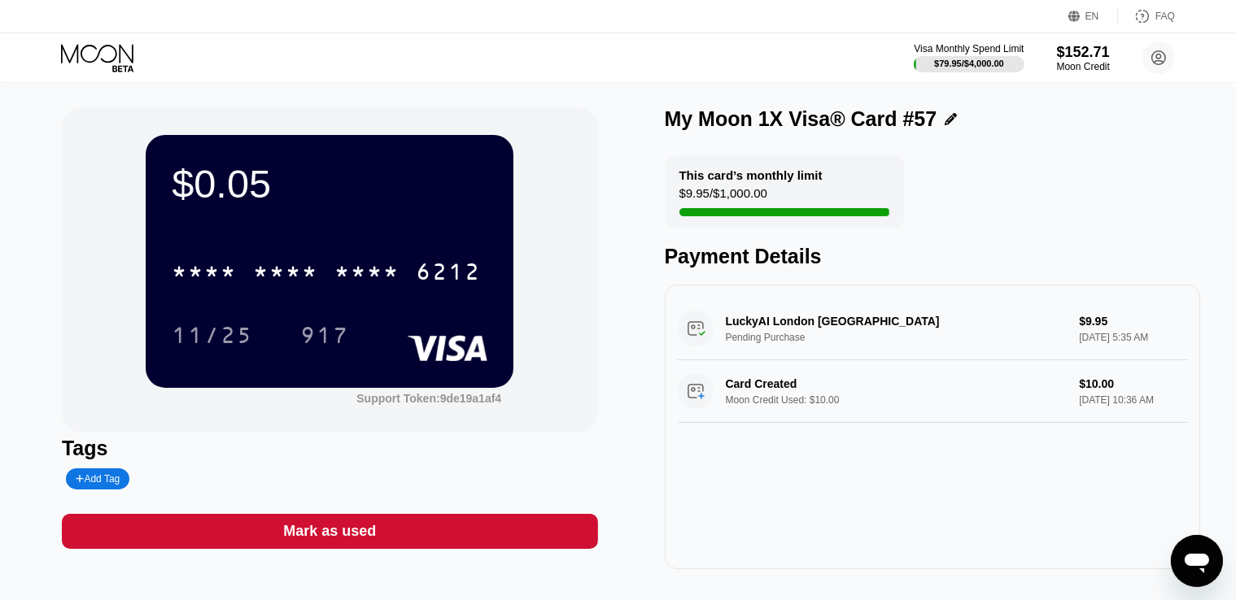  What do you see at coordinates (968, 58) in the screenshot?
I see `div: Visa Monthly Spend Limit$79.95/$4,000.00` at bounding box center [968, 58].